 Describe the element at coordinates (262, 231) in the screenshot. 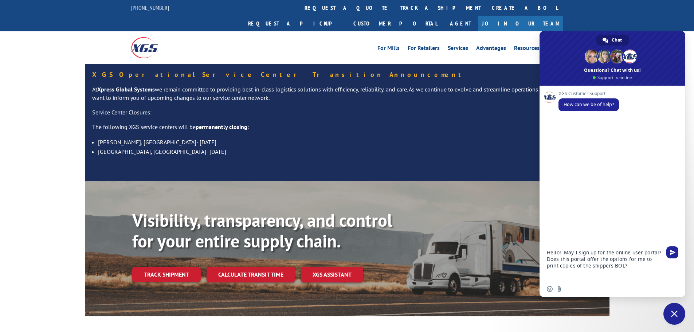

I see `b: Visibility, transparency, and control for your entire supply chain.` at that location.